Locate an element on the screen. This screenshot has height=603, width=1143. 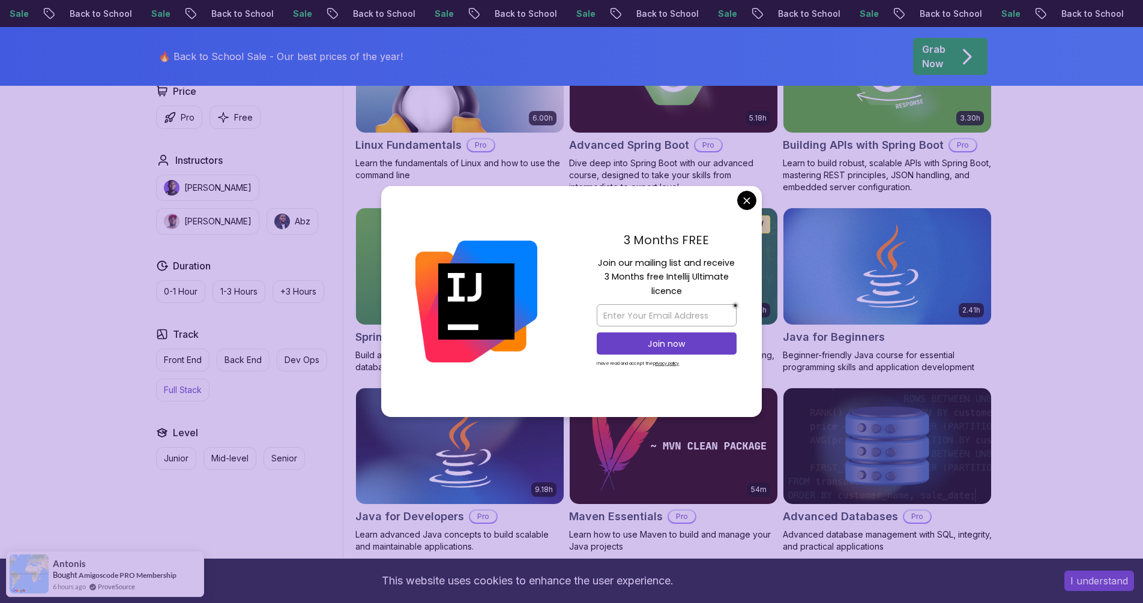
p: Full Stack is located at coordinates (183, 390).